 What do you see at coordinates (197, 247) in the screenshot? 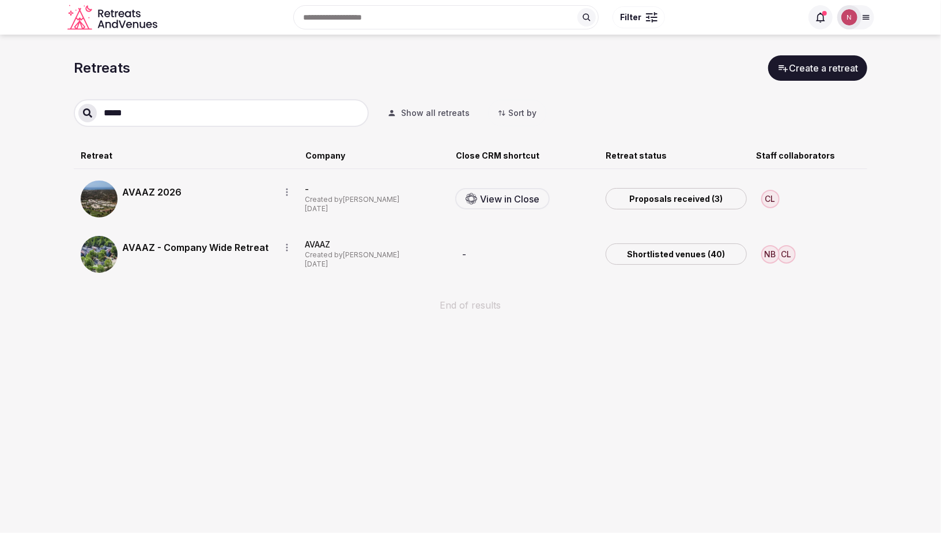
I see `a: AVAAZ - Company Wide Retreat` at bounding box center [197, 247].